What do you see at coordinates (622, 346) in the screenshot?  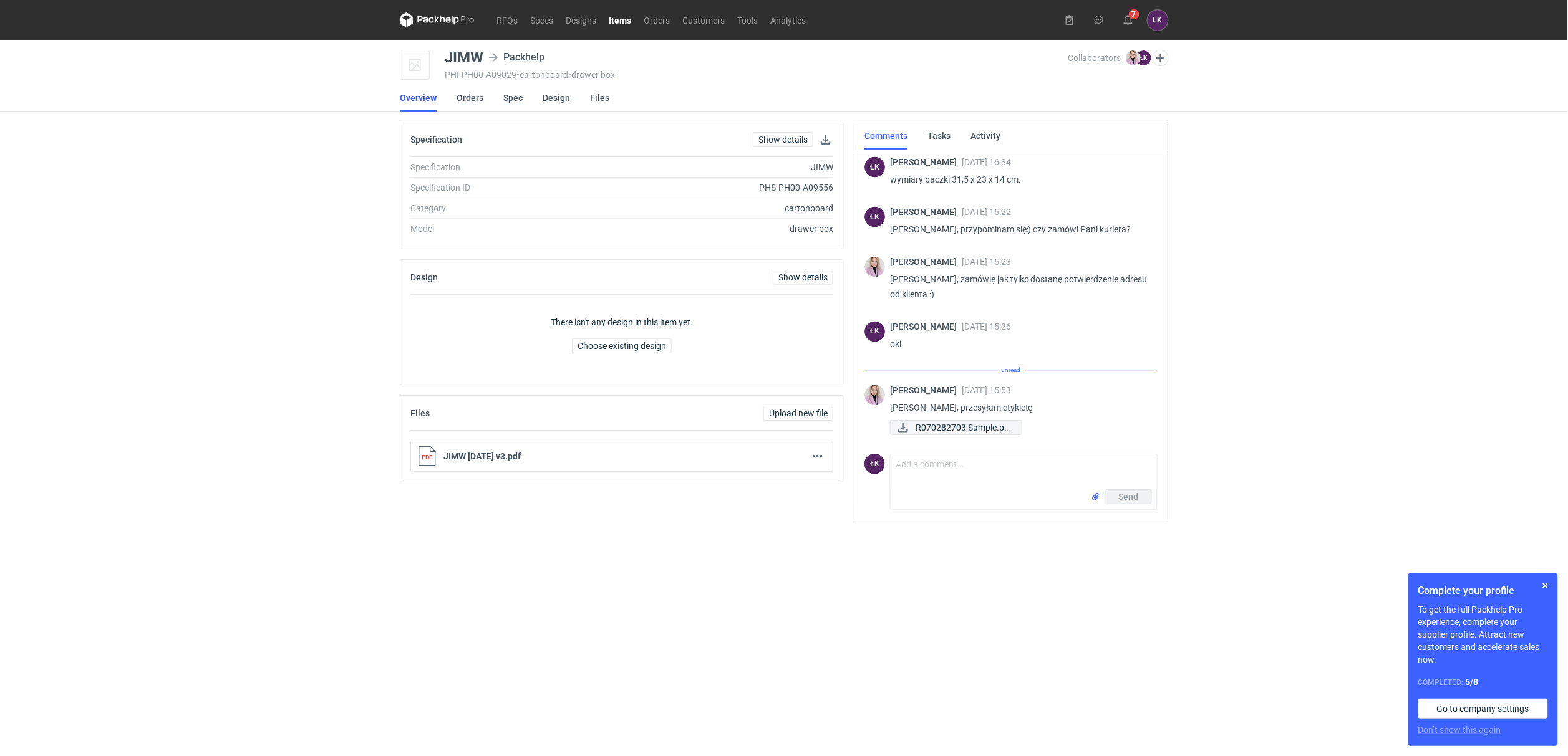 I see `span: Choose existing design` at bounding box center [622, 346].